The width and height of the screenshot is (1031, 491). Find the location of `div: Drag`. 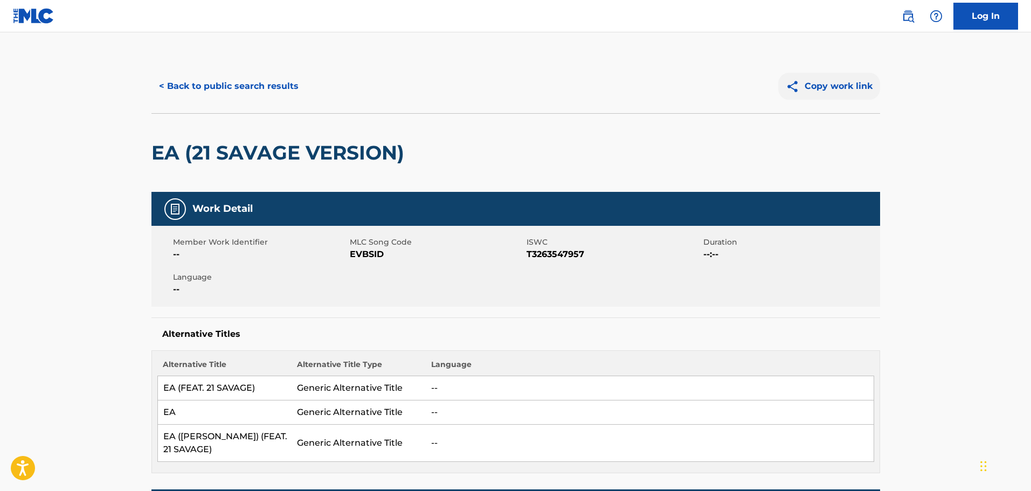

div: Drag is located at coordinates (984, 466).